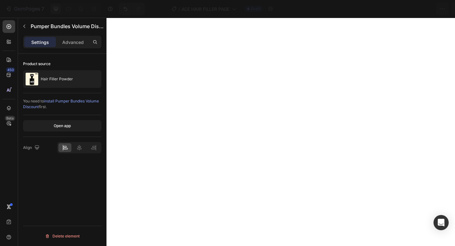 The width and height of the screenshot is (455, 246). What do you see at coordinates (61, 104) in the screenshot?
I see `span: install Pumper Bundles Volume Discount` at bounding box center [61, 104].